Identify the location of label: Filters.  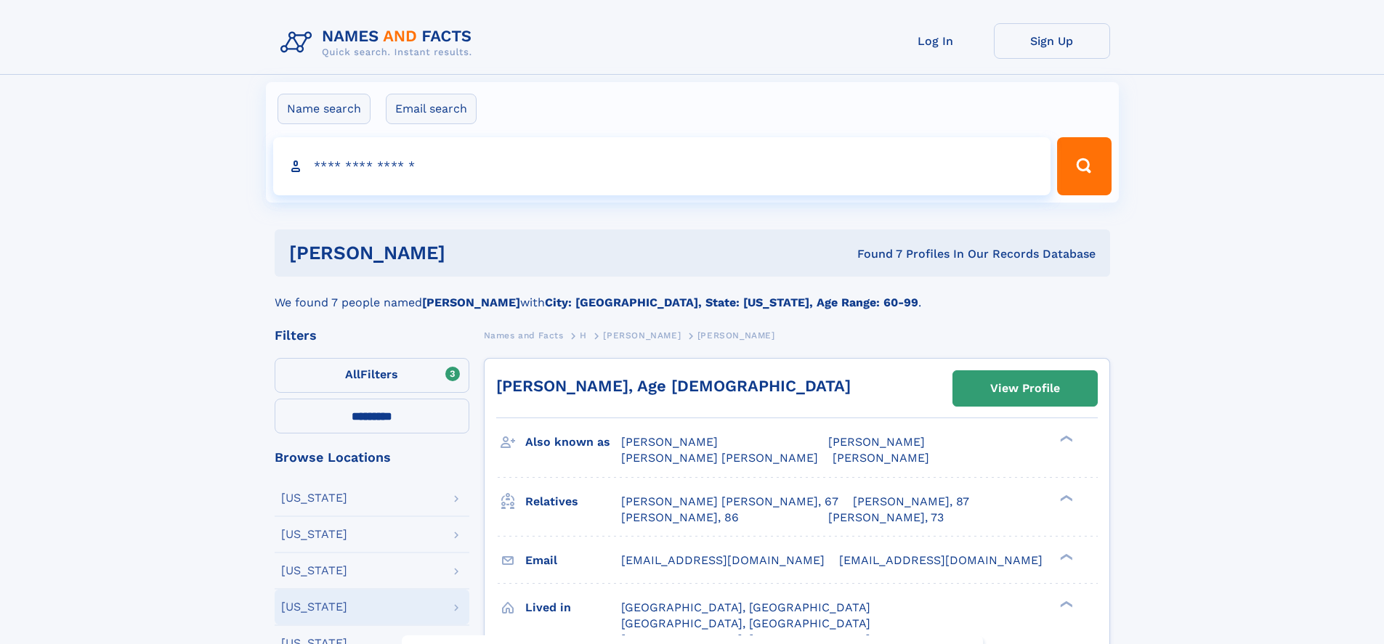
(372, 376).